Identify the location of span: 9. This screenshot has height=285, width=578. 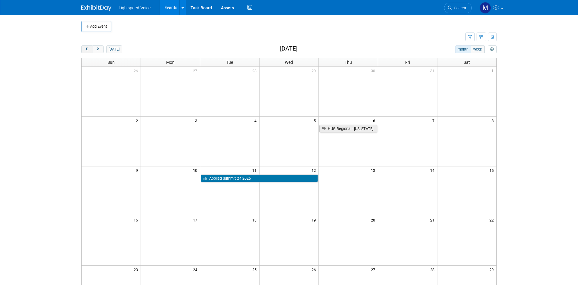
(138, 170).